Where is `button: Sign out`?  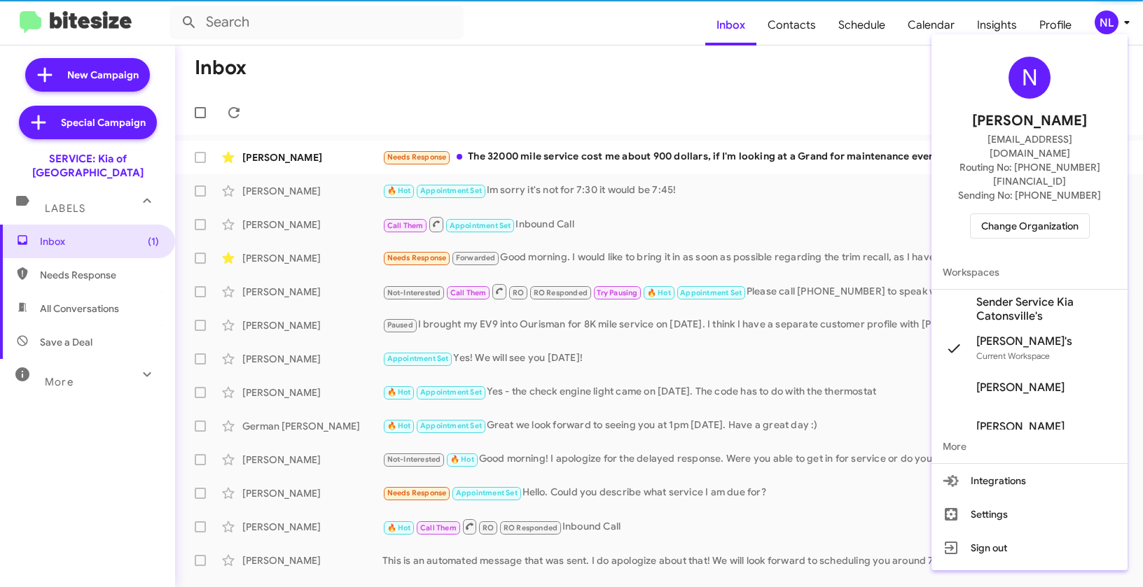 button: Sign out is located at coordinates (1029, 548).